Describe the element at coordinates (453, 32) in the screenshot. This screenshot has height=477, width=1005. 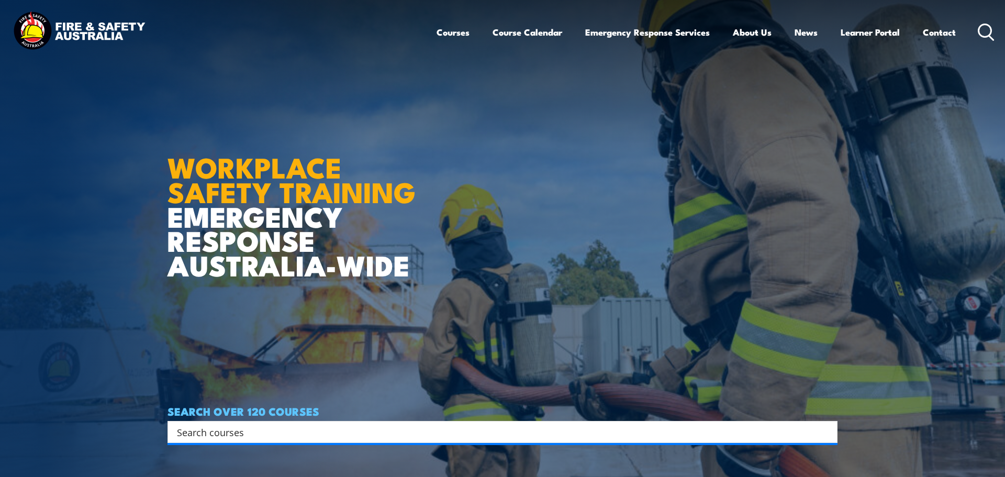
I see `a: Courses` at that location.